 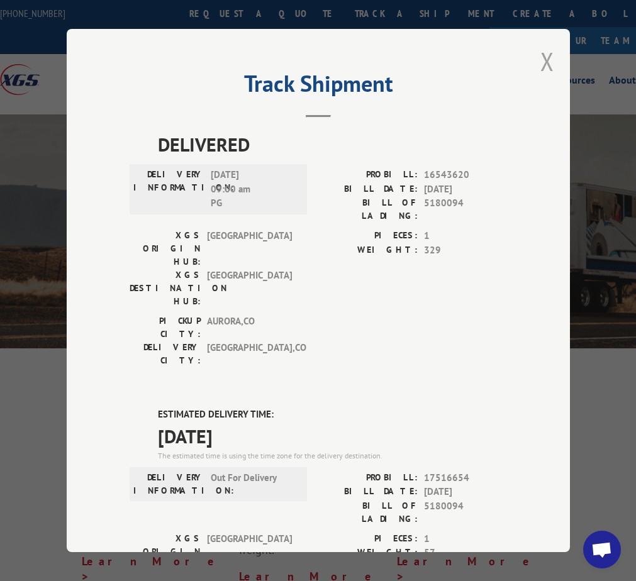 I want to click on label: XGS DESTINATION HUB:, so click(x=165, y=288).